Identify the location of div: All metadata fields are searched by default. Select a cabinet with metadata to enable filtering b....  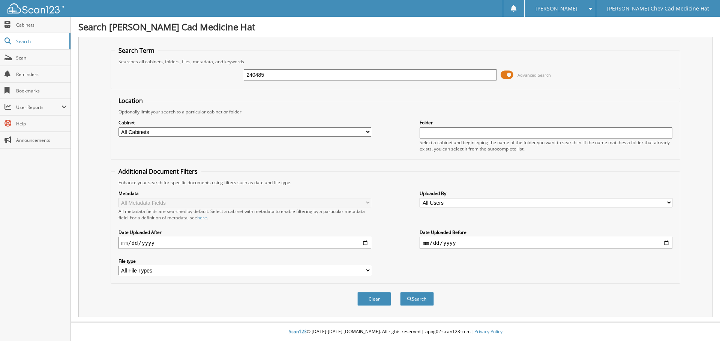
(245, 215).